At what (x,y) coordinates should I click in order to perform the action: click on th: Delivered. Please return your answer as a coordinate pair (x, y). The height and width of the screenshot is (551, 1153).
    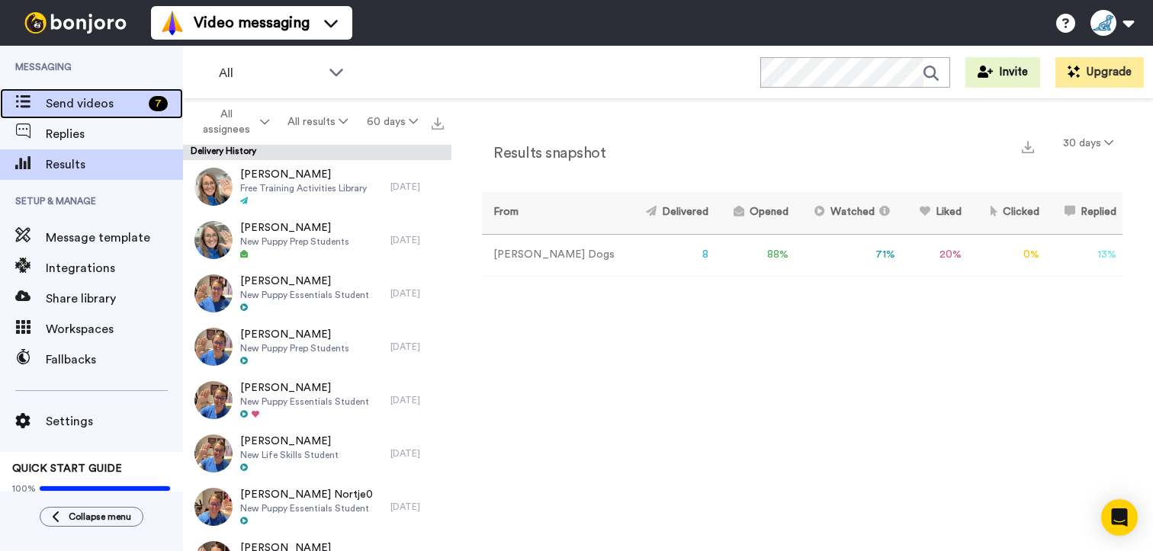
    Looking at the image, I should click on (670, 213).